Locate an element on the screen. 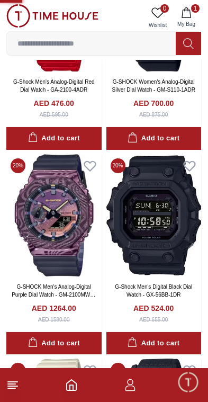 This screenshot has width=208, height=402. h4: AED 524.00 is located at coordinates (154, 308).